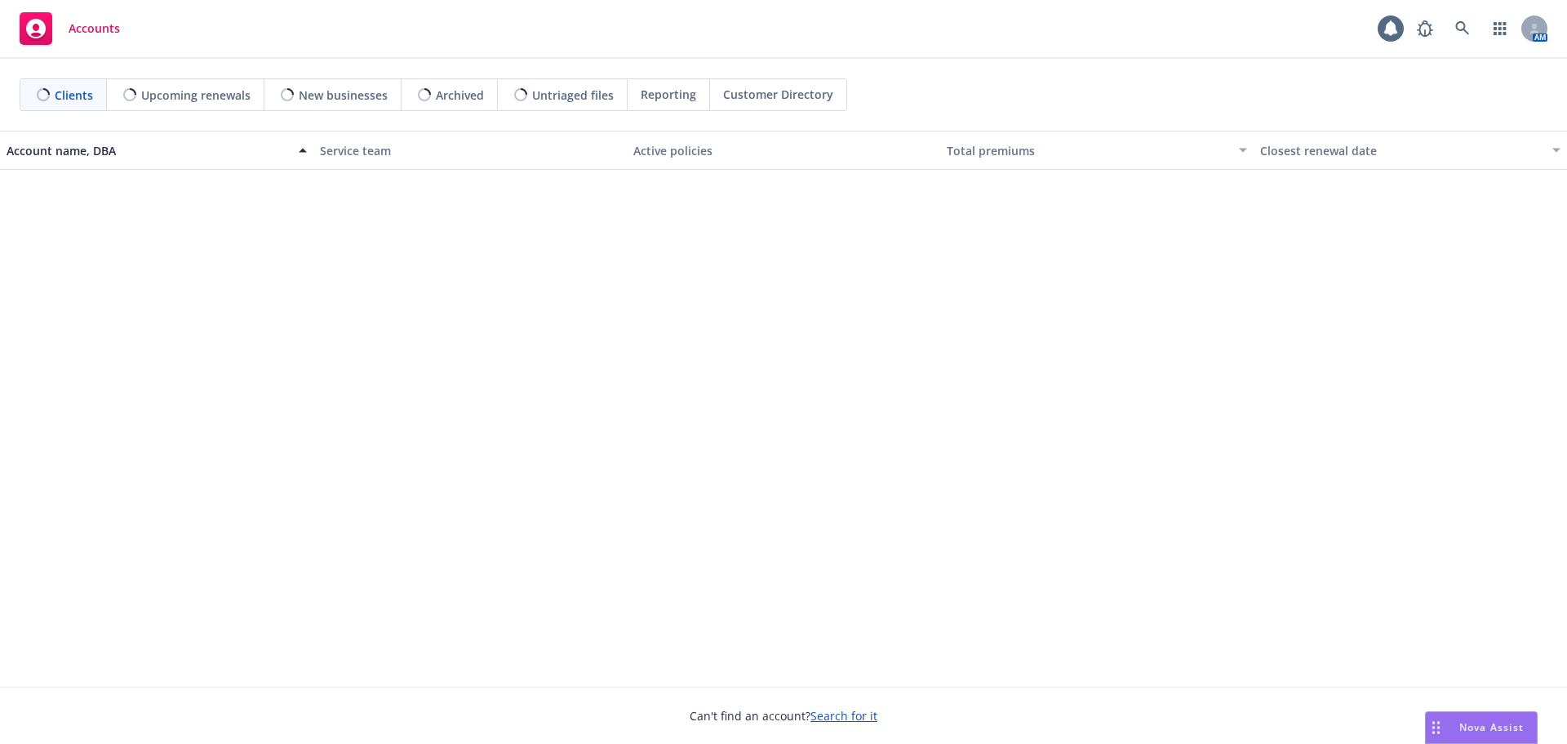 Image resolution: width=1567 pixels, height=744 pixels. What do you see at coordinates (1097, 150) in the screenshot?
I see `button: Total premiums` at bounding box center [1097, 150].